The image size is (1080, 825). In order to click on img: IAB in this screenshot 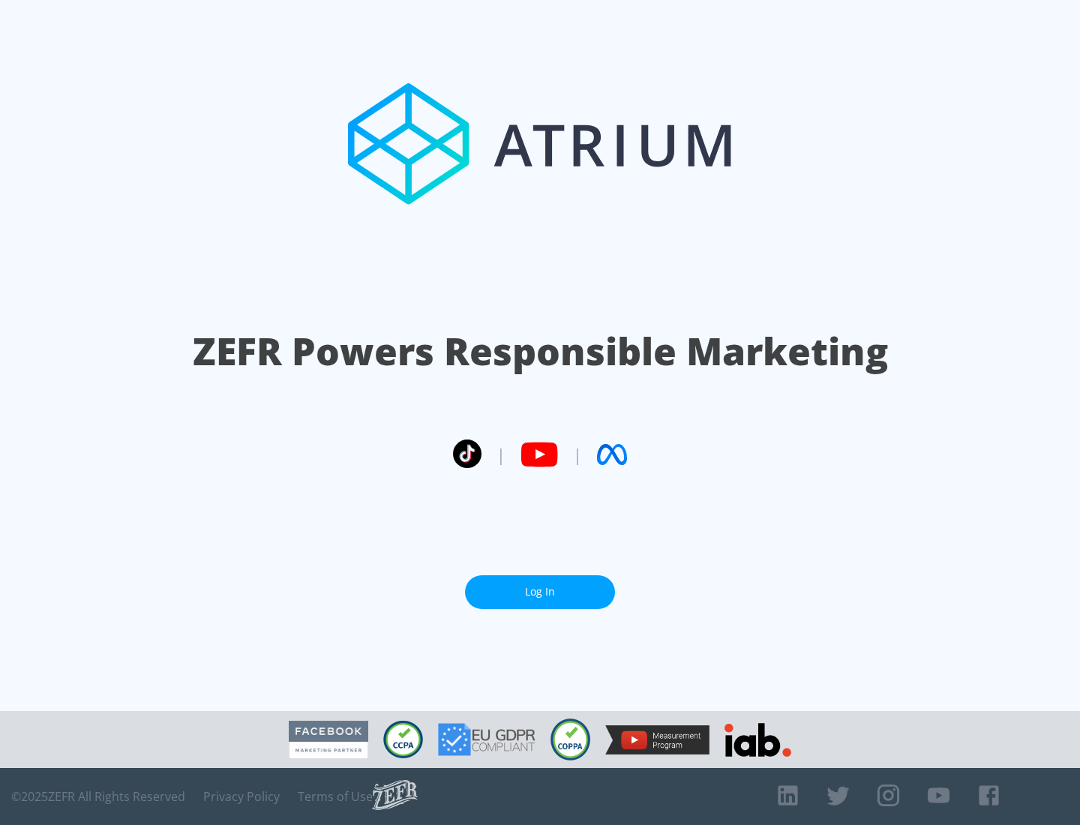, I will do `click(757, 739)`.